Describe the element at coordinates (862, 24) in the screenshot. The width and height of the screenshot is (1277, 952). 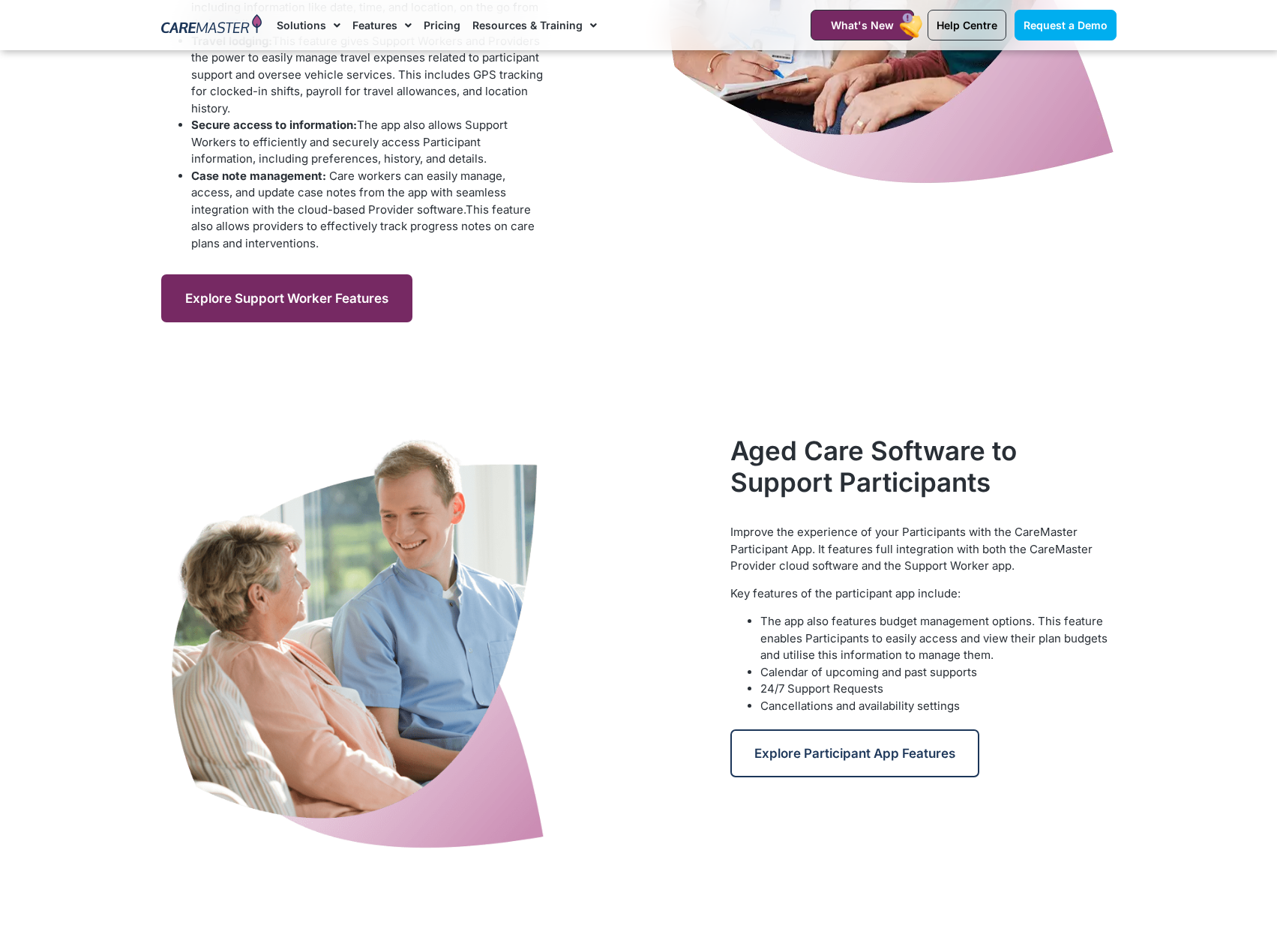
I see `a: What's New` at that location.